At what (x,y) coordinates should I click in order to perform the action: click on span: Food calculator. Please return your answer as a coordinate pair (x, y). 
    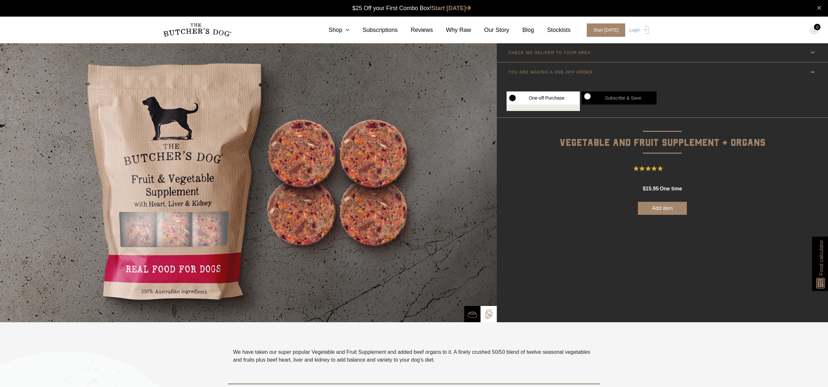
    Looking at the image, I should click on (821, 258).